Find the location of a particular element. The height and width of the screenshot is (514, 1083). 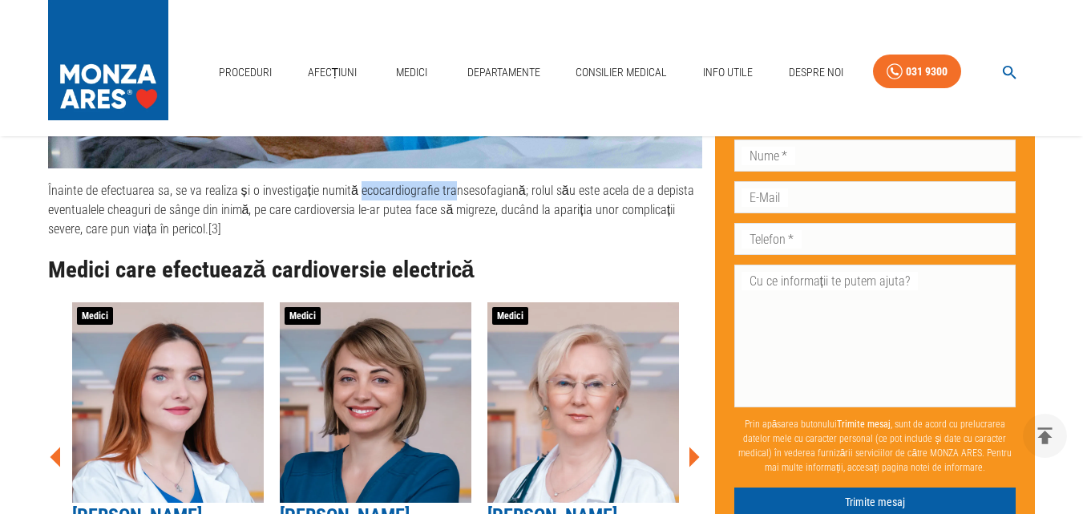

a: Proceduri is located at coordinates (245, 72).